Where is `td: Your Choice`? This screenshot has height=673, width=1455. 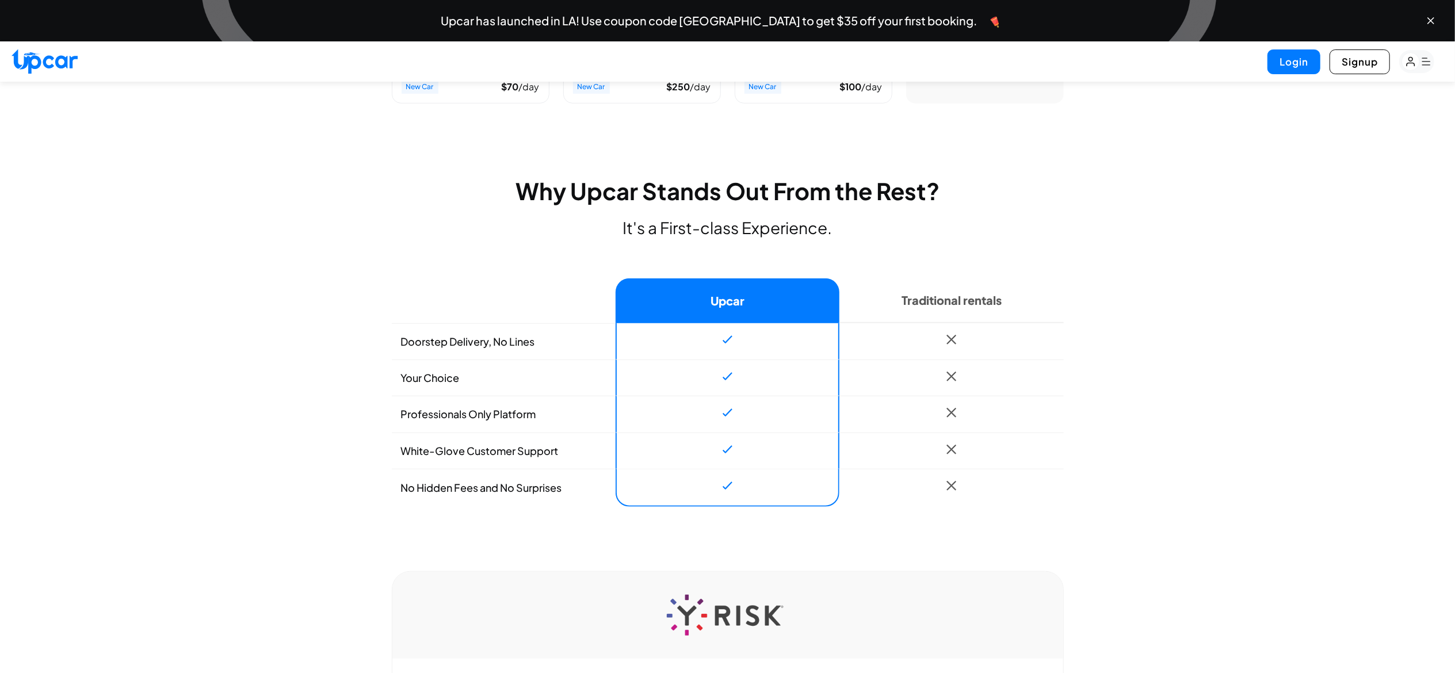 td: Your Choice is located at coordinates (503, 378).